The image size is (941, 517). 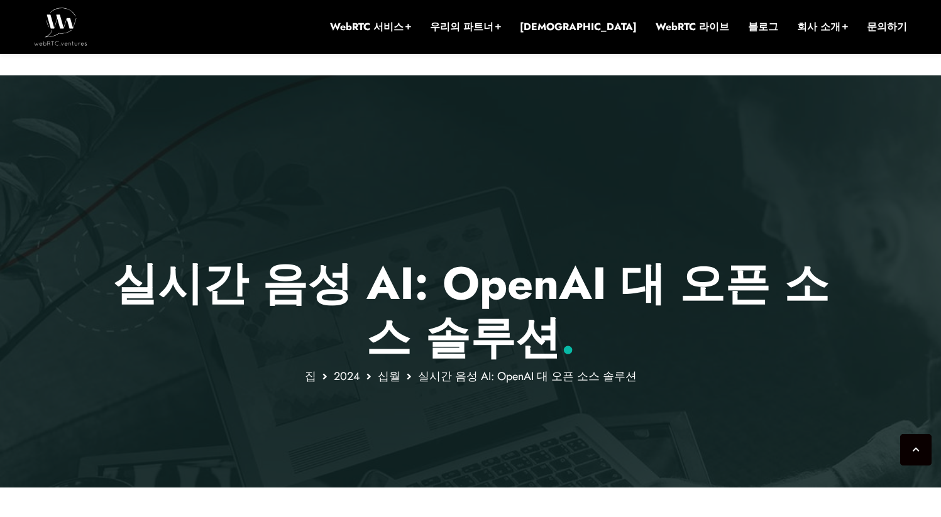 I want to click on font: 집, so click(x=311, y=377).